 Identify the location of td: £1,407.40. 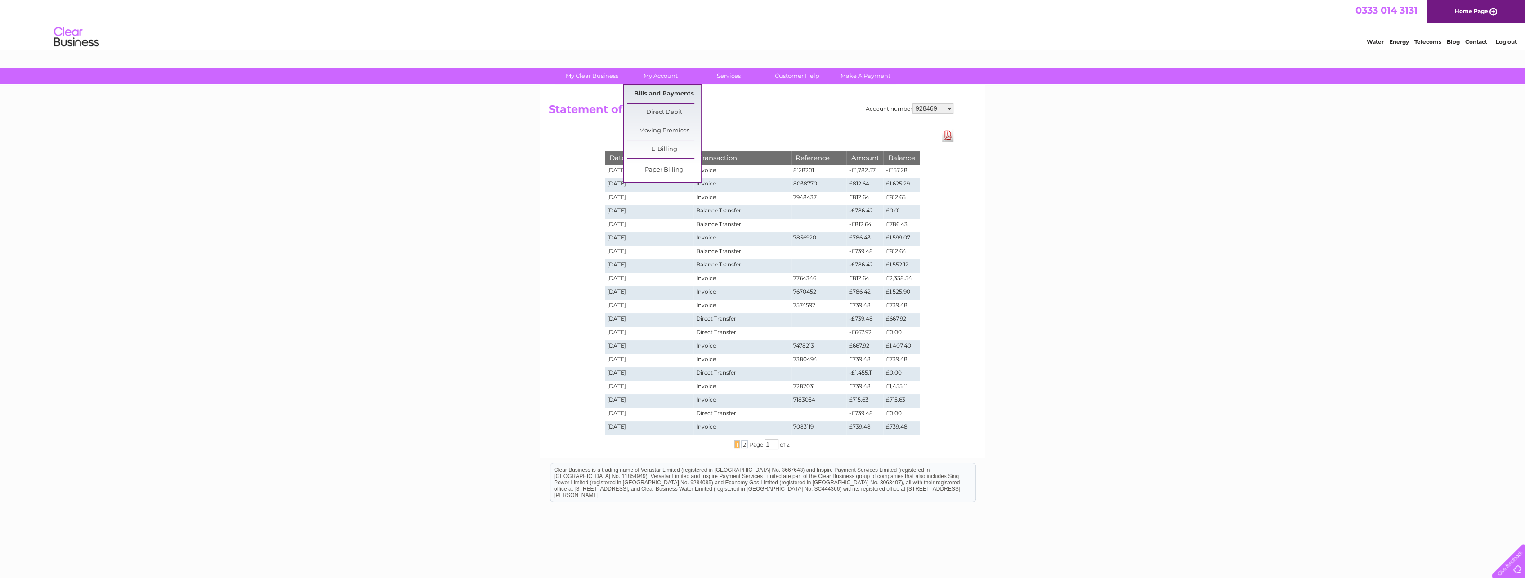
(901, 347).